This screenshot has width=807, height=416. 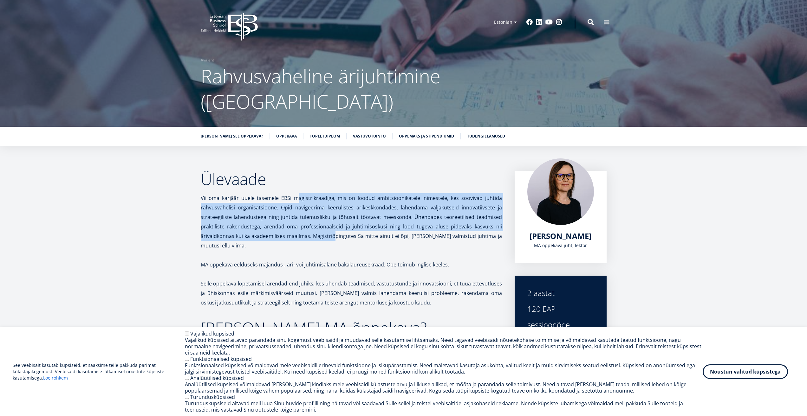 What do you see at coordinates (351, 222) in the screenshot?
I see `p: Vii oma karjäär uuele tasemele EBSi magistrikraadiga, mis on loodud ambitsioonikatele inimestele,...` at bounding box center [351, 222].